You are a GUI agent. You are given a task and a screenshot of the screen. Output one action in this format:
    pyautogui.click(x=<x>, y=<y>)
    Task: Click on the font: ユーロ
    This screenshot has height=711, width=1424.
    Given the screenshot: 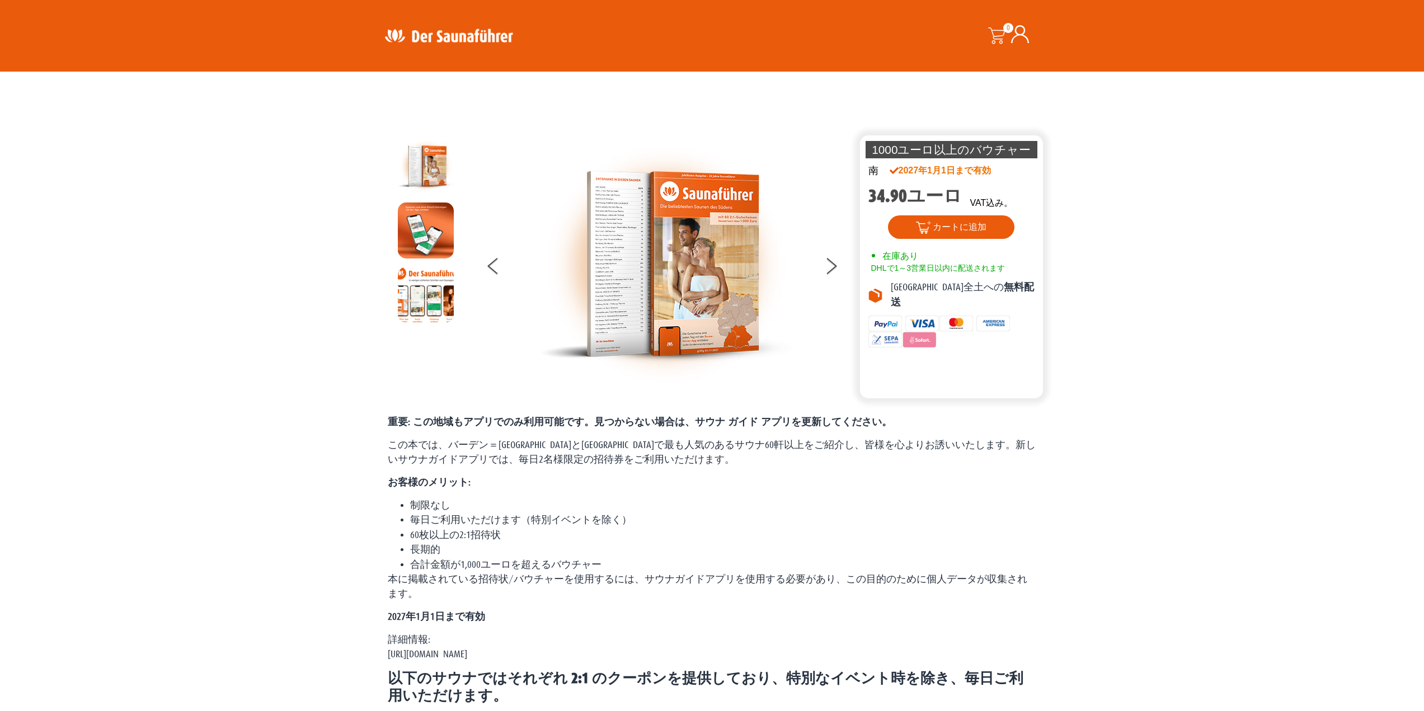 What is the action you would take?
    pyautogui.click(x=934, y=196)
    